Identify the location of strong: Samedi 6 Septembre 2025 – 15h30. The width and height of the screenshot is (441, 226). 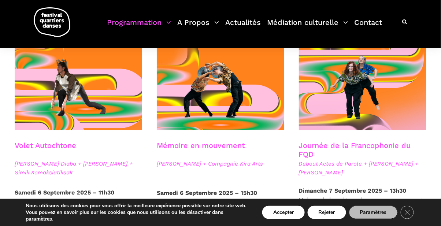
(207, 193).